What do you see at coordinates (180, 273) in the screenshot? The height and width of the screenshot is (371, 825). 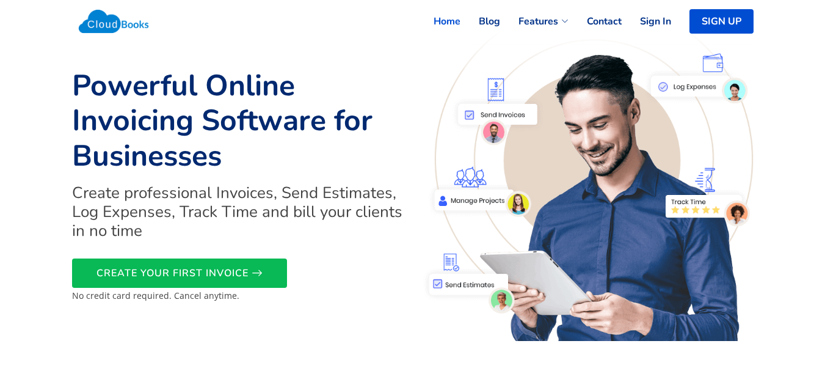 I see `a: CREATE YOUR FIRST INVOICE` at bounding box center [180, 273].